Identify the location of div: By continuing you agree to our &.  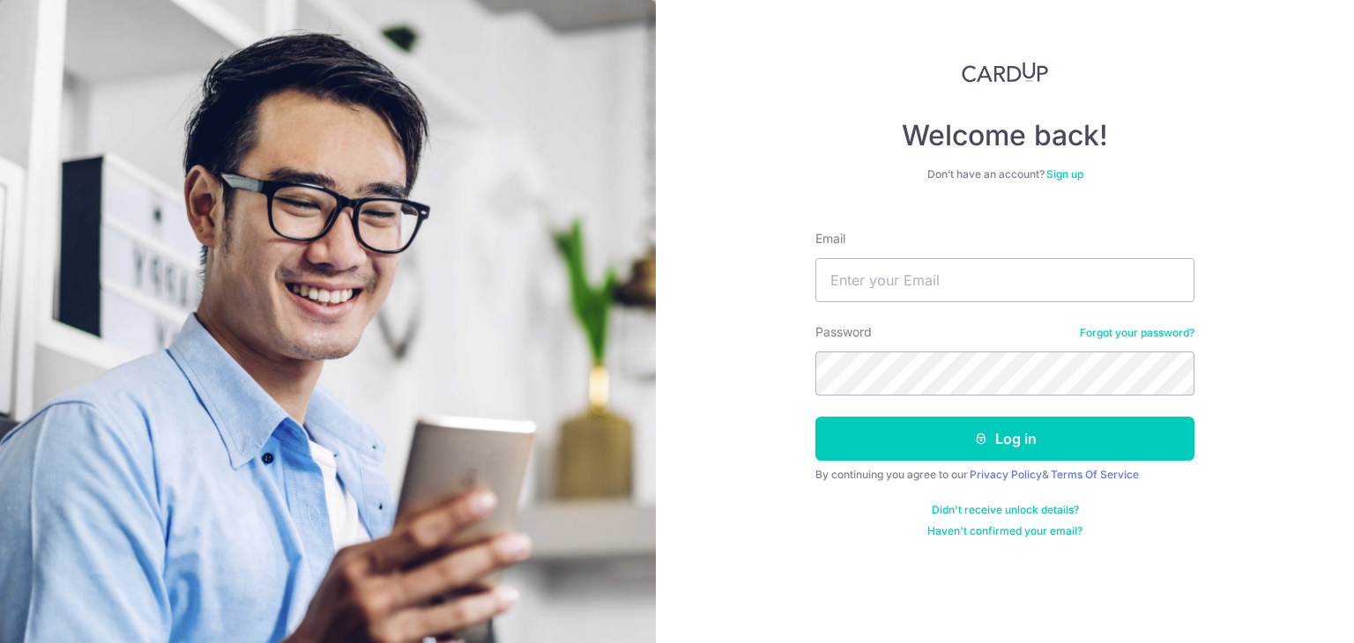
(1005, 475).